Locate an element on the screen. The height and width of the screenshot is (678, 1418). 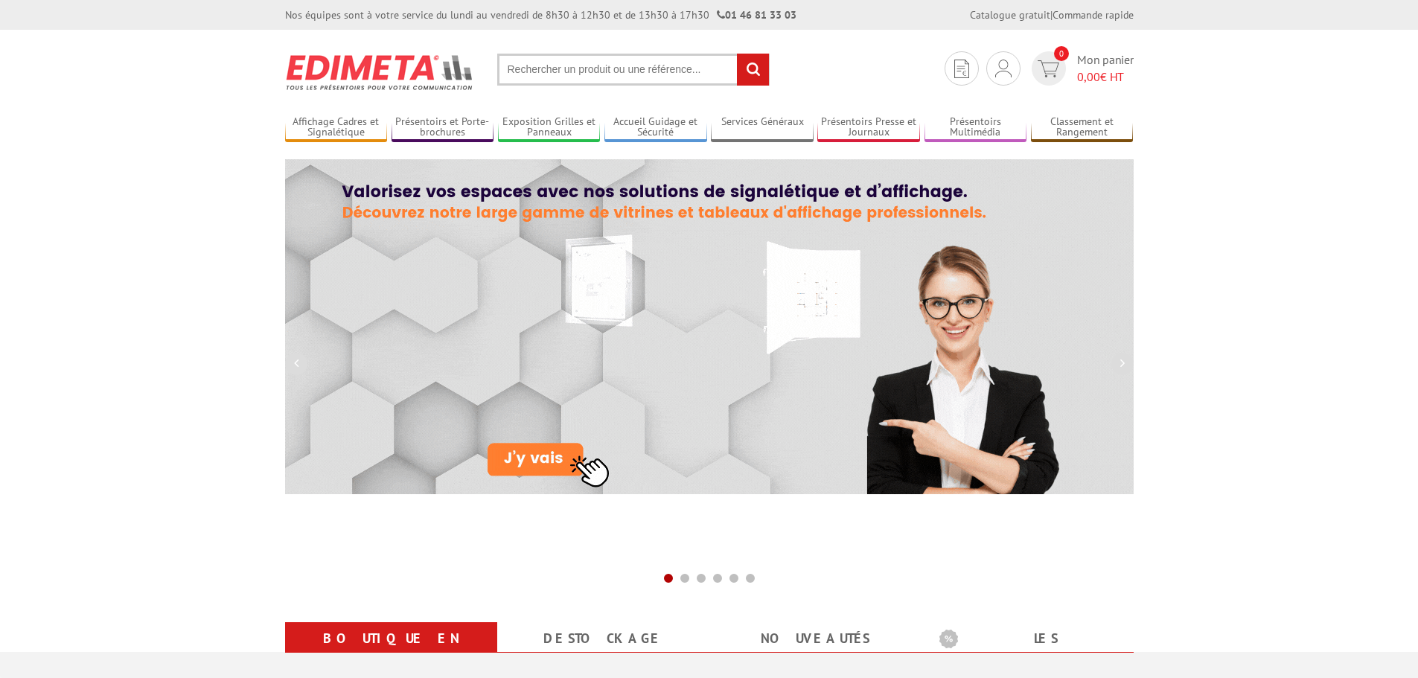
span: 0,00 is located at coordinates (1088, 77).